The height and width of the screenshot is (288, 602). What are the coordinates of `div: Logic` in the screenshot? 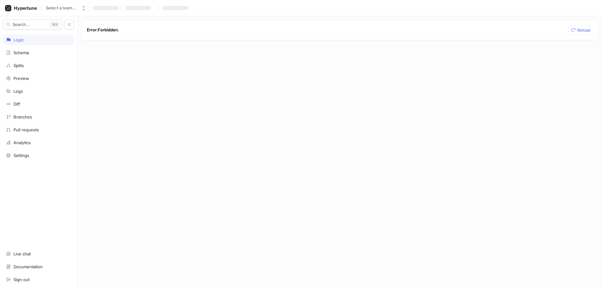 It's located at (19, 40).